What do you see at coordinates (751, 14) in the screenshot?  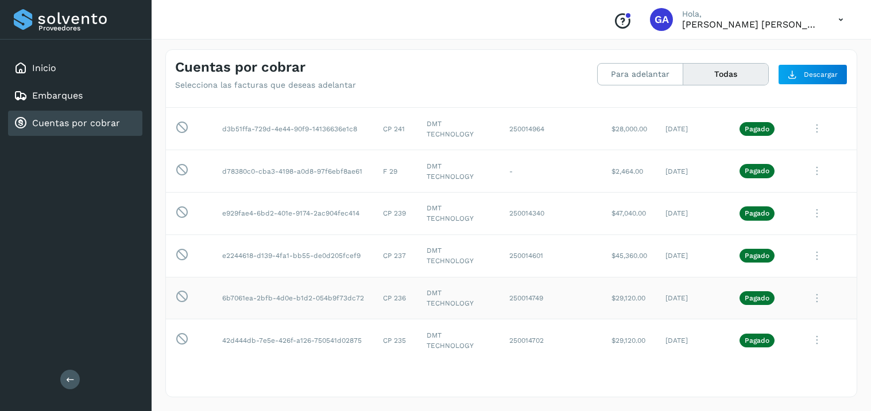 I see `p: Hola,` at bounding box center [751, 14].